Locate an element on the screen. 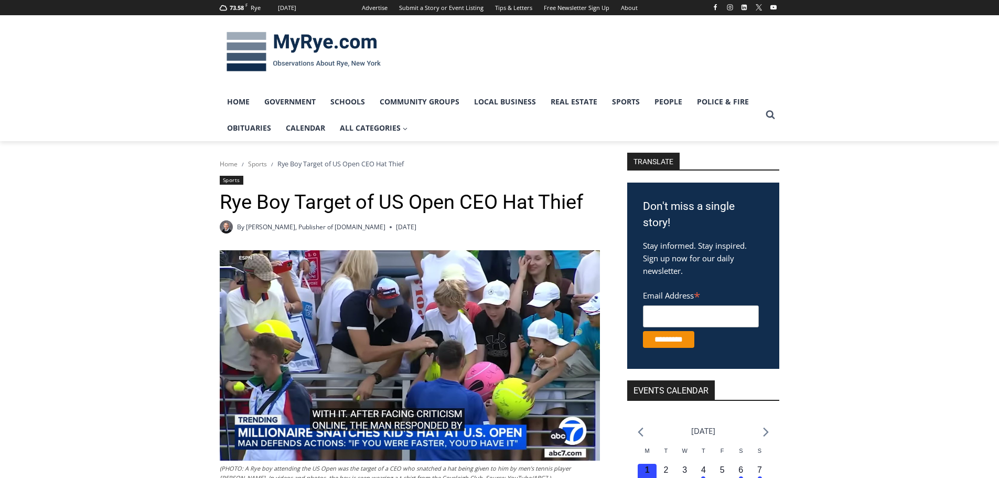 This screenshot has width=999, height=478. a: Government is located at coordinates (290, 102).